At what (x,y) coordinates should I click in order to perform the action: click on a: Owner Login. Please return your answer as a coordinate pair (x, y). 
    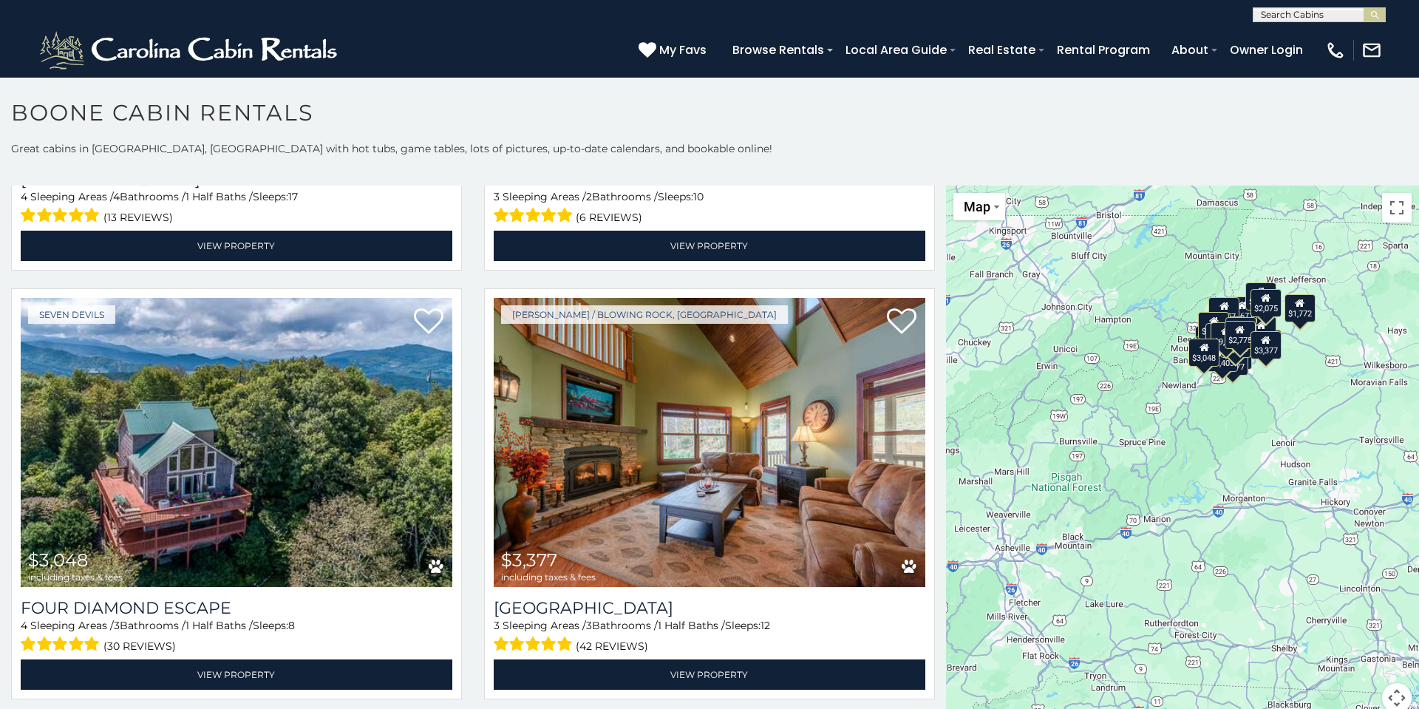
    Looking at the image, I should click on (1266, 50).